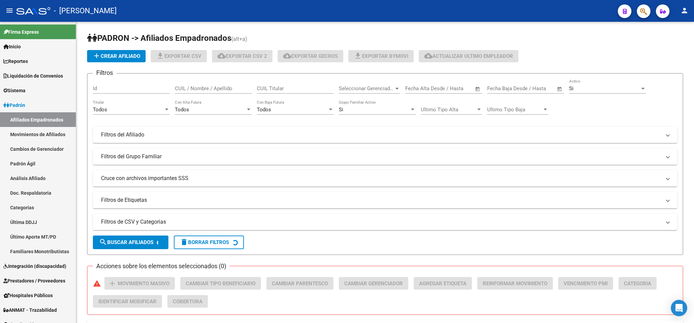  I want to click on button: Cobertura, so click(188, 301).